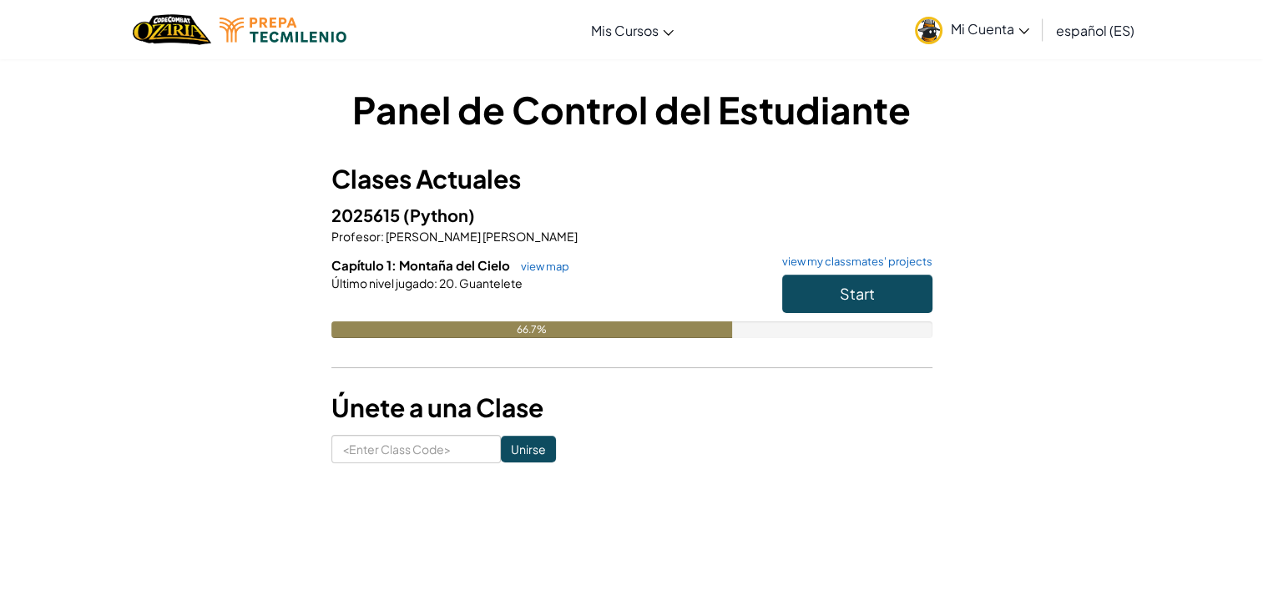 Image resolution: width=1263 pixels, height=616 pixels. Describe the element at coordinates (858, 293) in the screenshot. I see `span: Start` at that location.